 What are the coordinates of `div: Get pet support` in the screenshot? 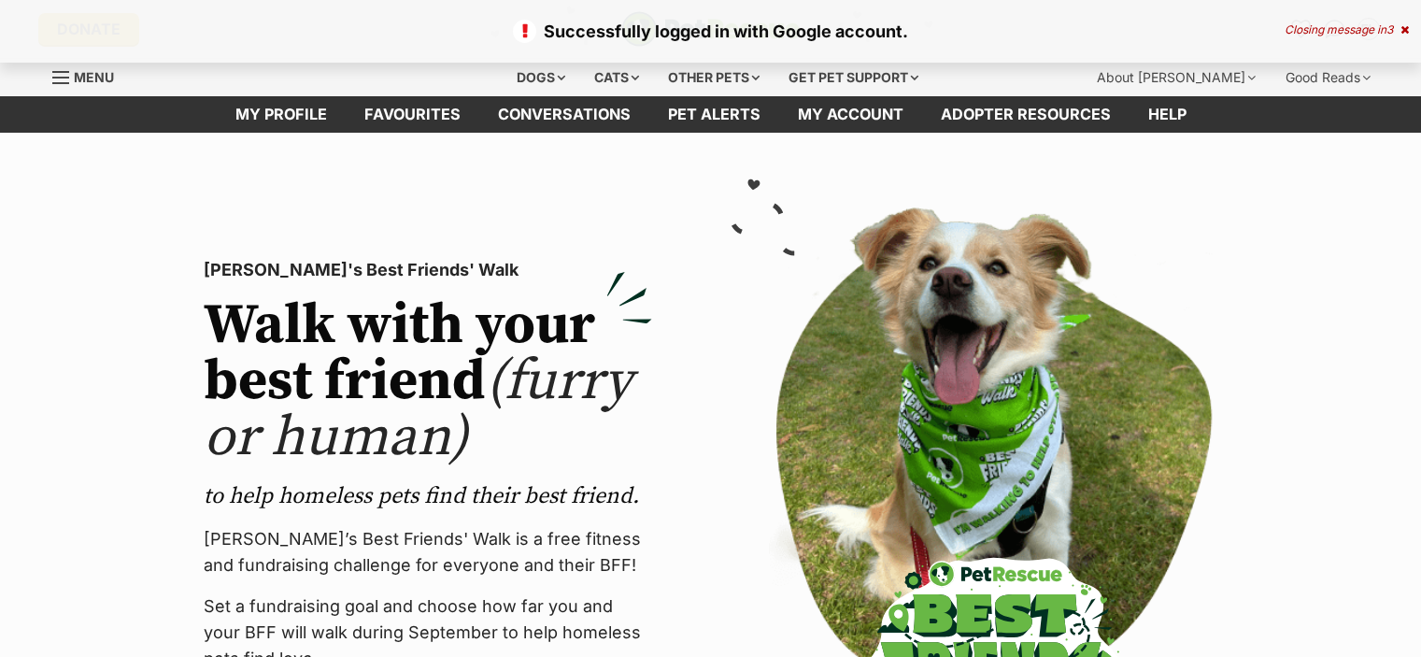 It's located at (853, 78).